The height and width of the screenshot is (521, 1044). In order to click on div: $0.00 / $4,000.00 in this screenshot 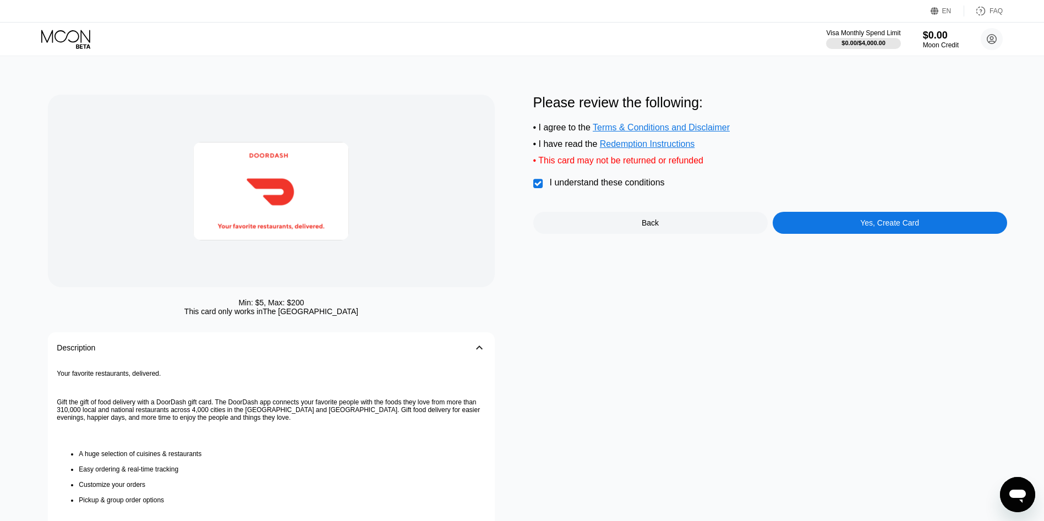, I will do `click(863, 43)`.